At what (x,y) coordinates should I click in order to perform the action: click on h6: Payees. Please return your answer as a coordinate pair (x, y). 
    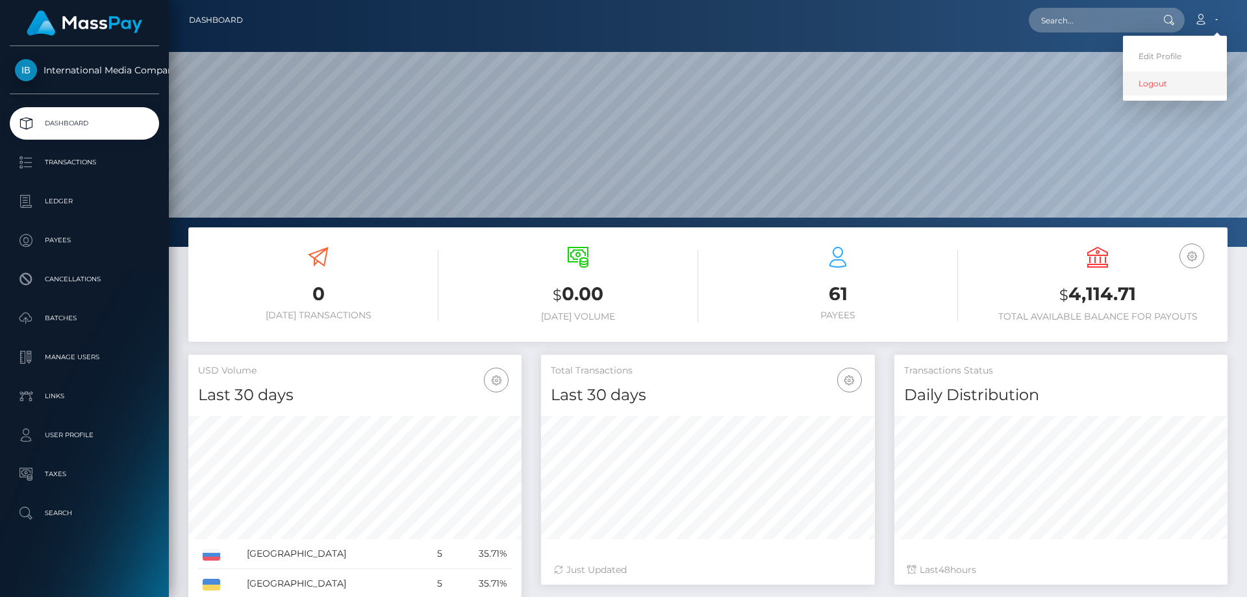
    Looking at the image, I should click on (838, 315).